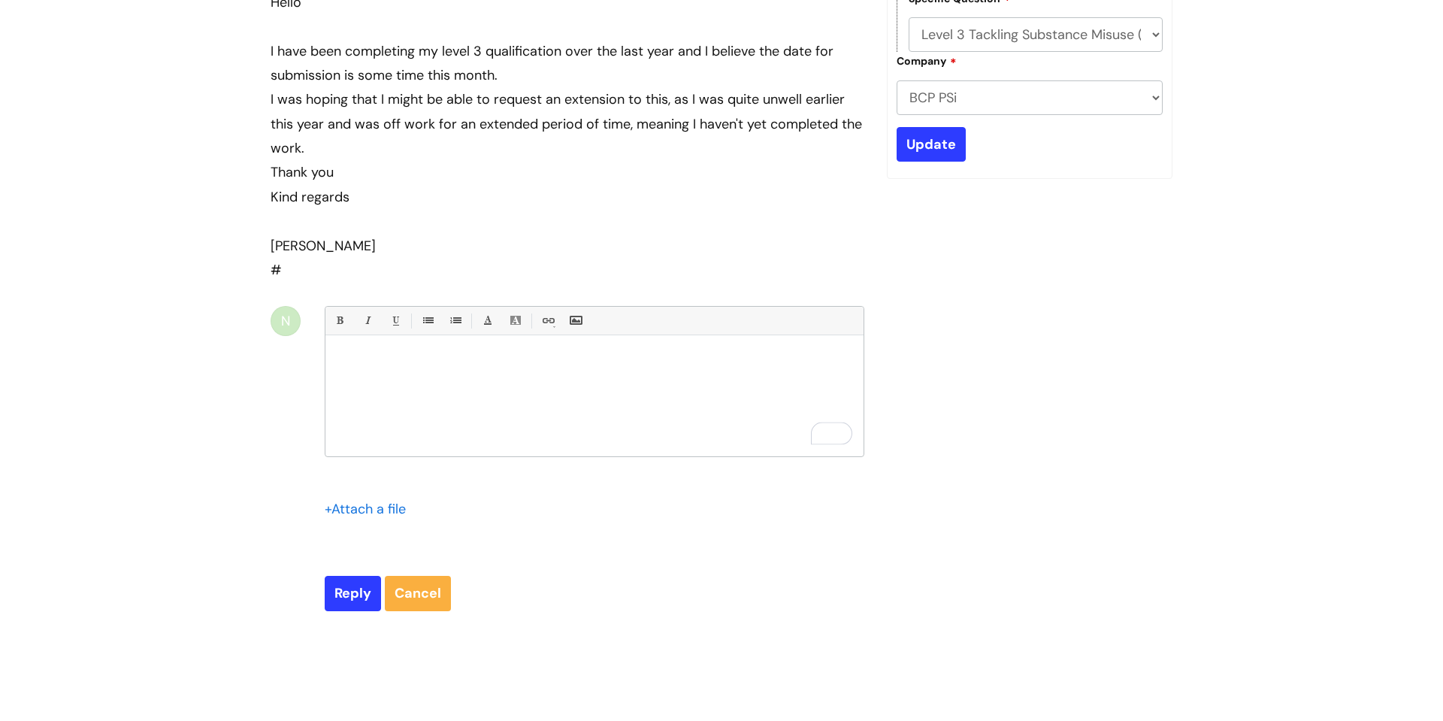 The height and width of the screenshot is (721, 1443). What do you see at coordinates (547, 320) in the screenshot?
I see `a: Link` at bounding box center [547, 320].